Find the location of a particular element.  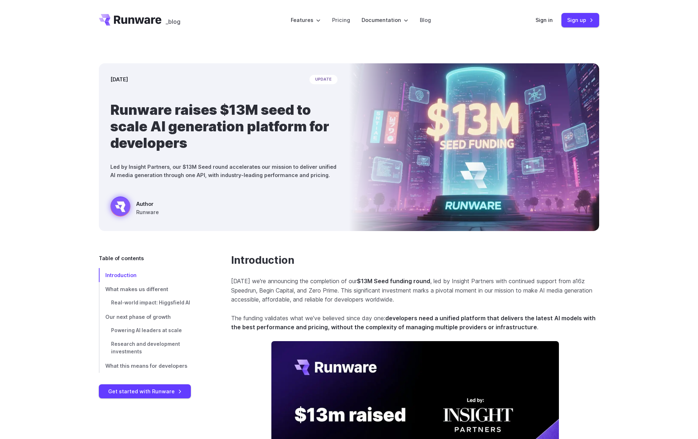

span: What makes us different is located at coordinates (137, 289).